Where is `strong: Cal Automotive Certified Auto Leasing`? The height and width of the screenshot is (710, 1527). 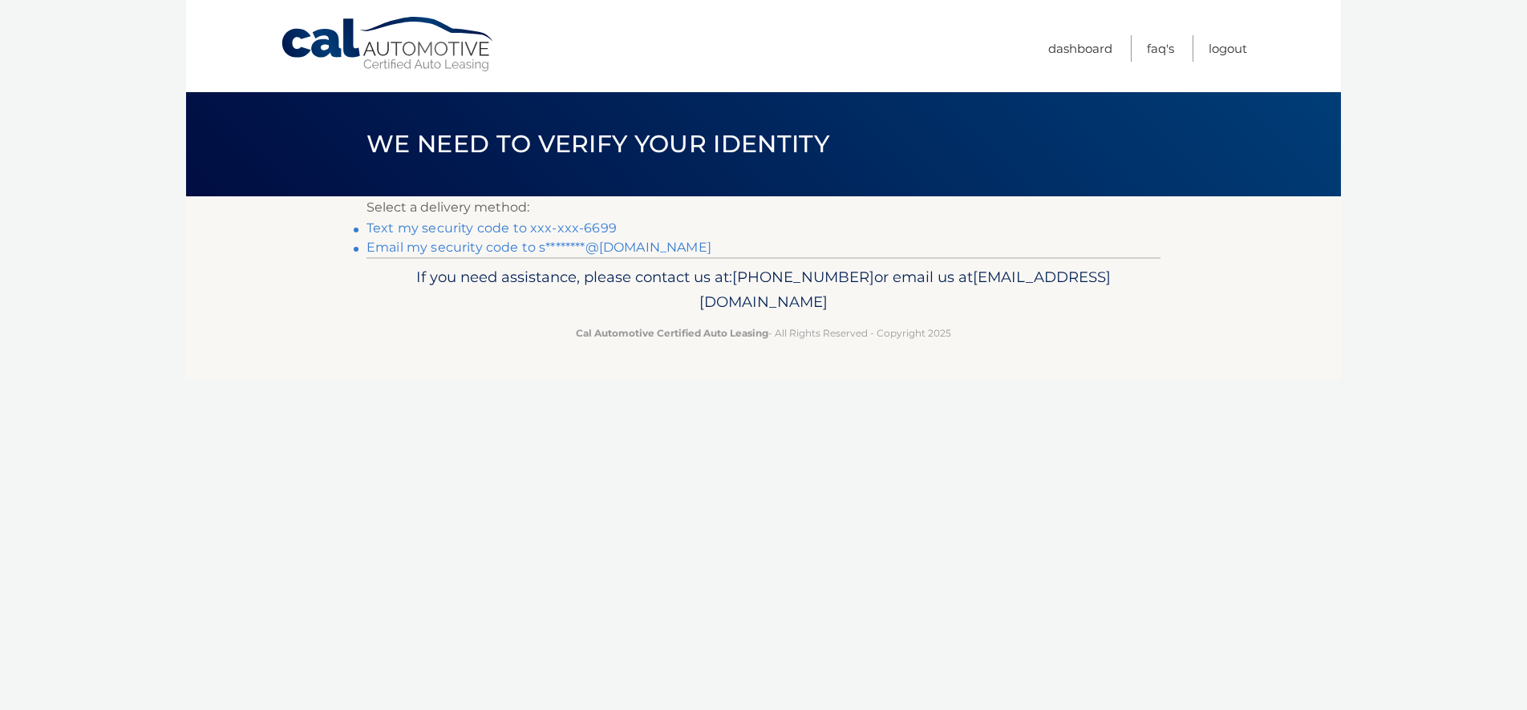 strong: Cal Automotive Certified Auto Leasing is located at coordinates (672, 333).